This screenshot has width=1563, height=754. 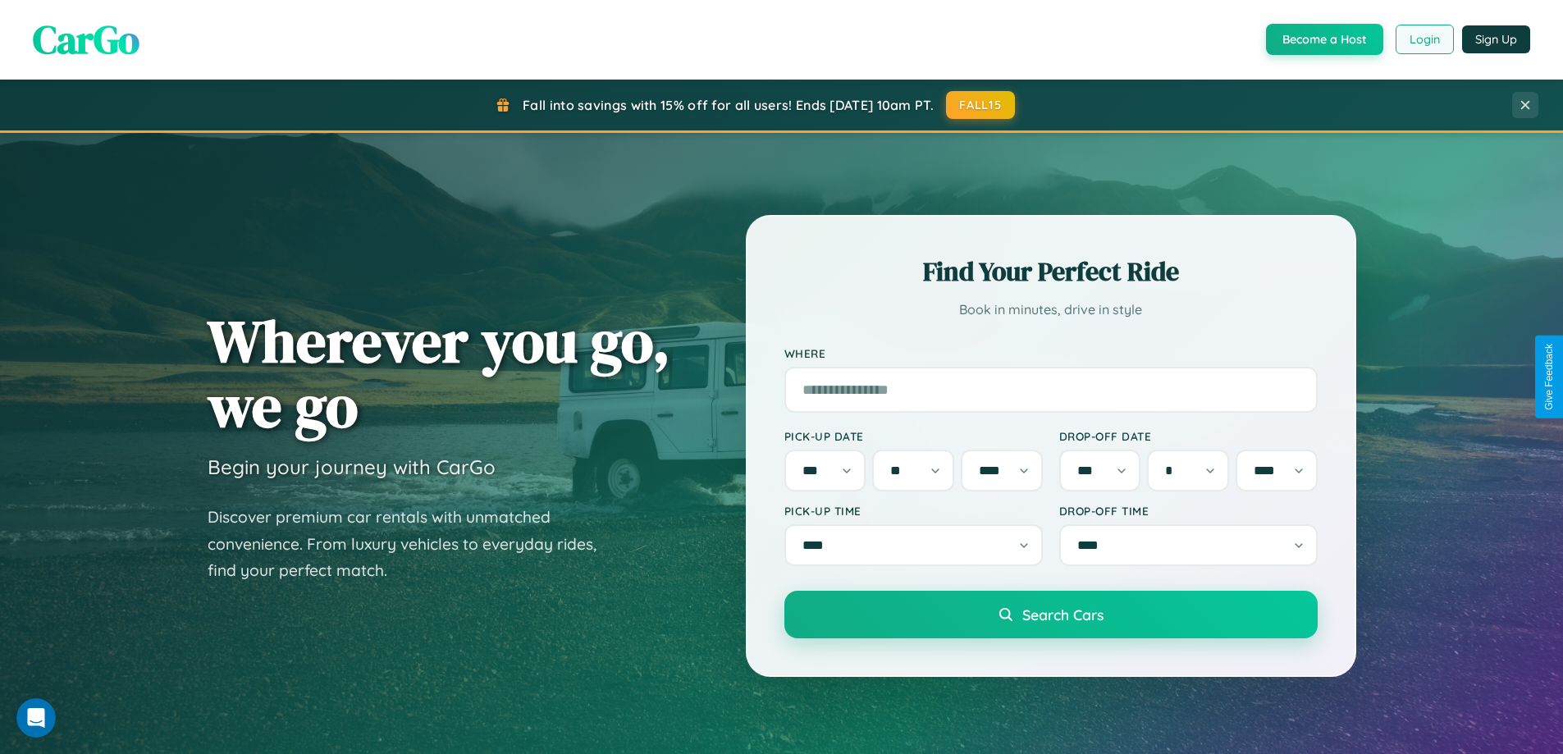 I want to click on label: Pick-up Time, so click(x=913, y=510).